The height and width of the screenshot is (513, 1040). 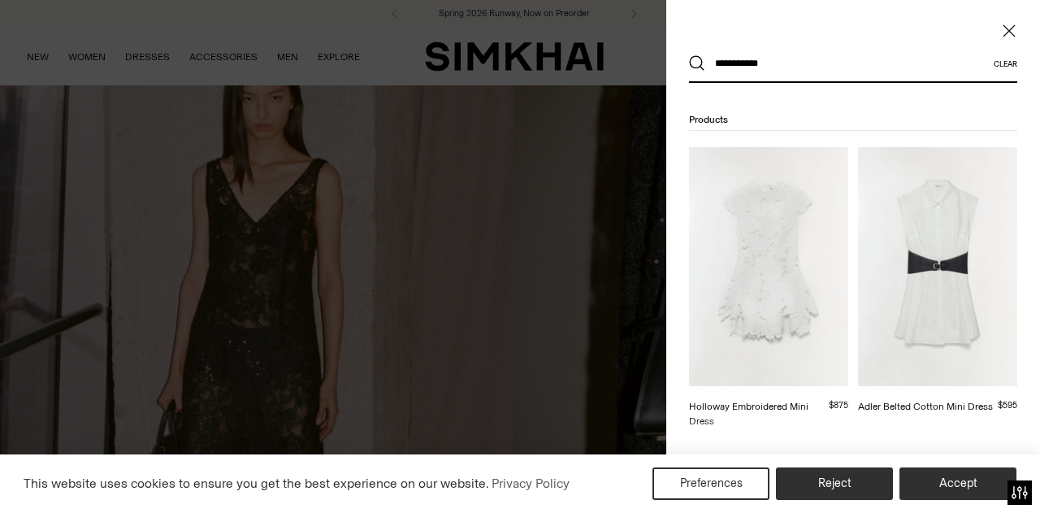 I want to click on button: Reject, so click(x=834, y=483).